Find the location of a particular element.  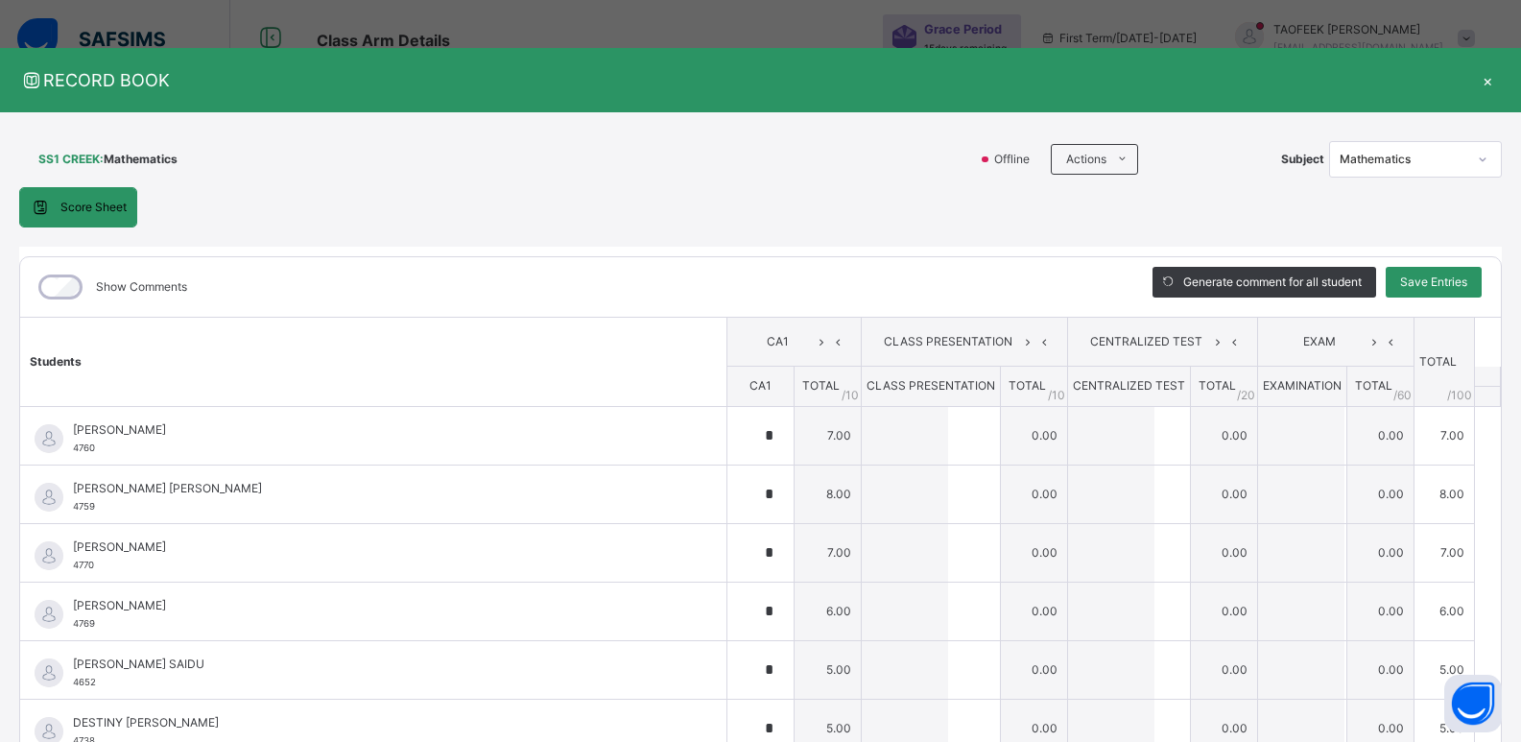

span: EXAM is located at coordinates (1320, 342).